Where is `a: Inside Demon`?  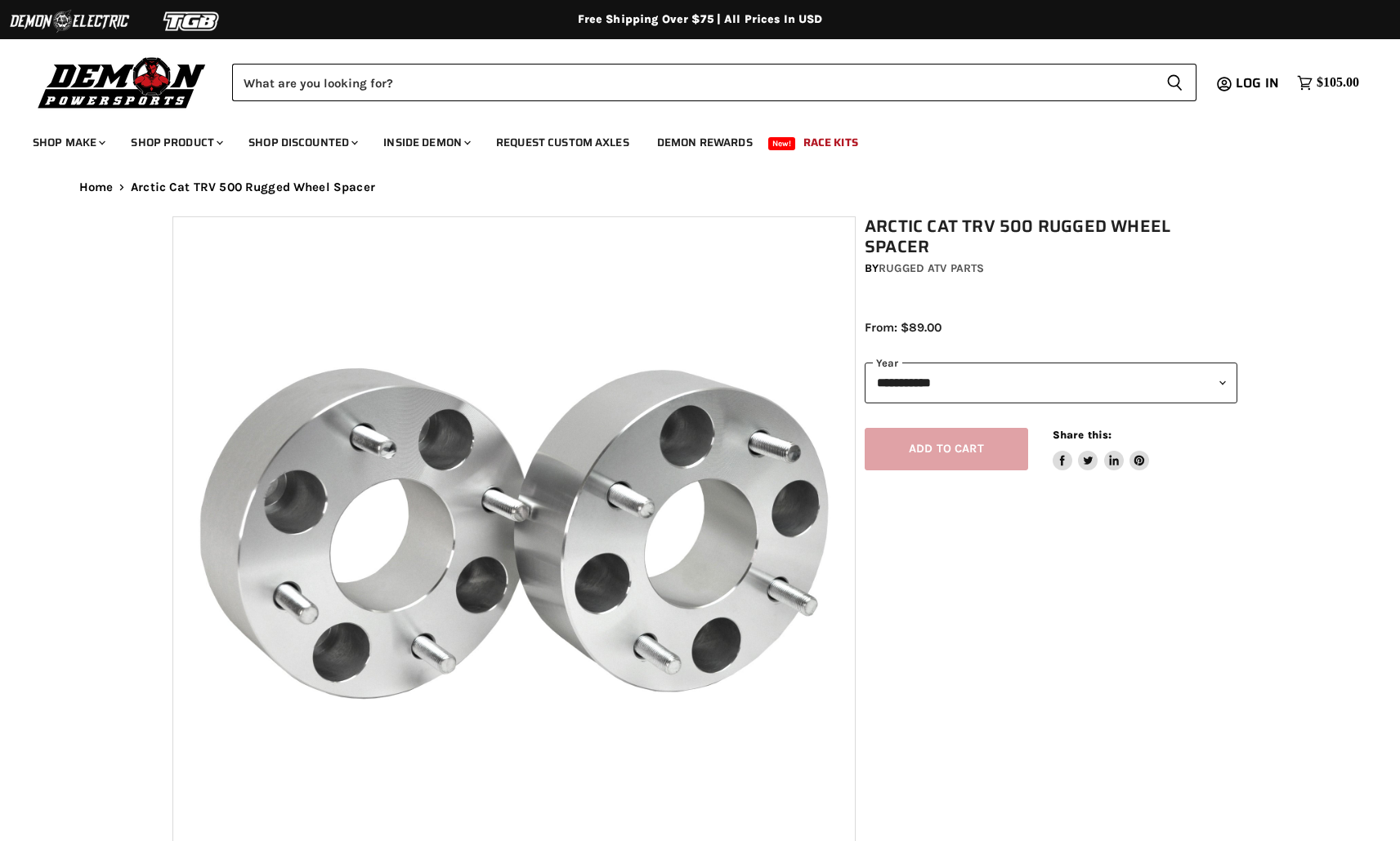 a: Inside Demon is located at coordinates (425, 142).